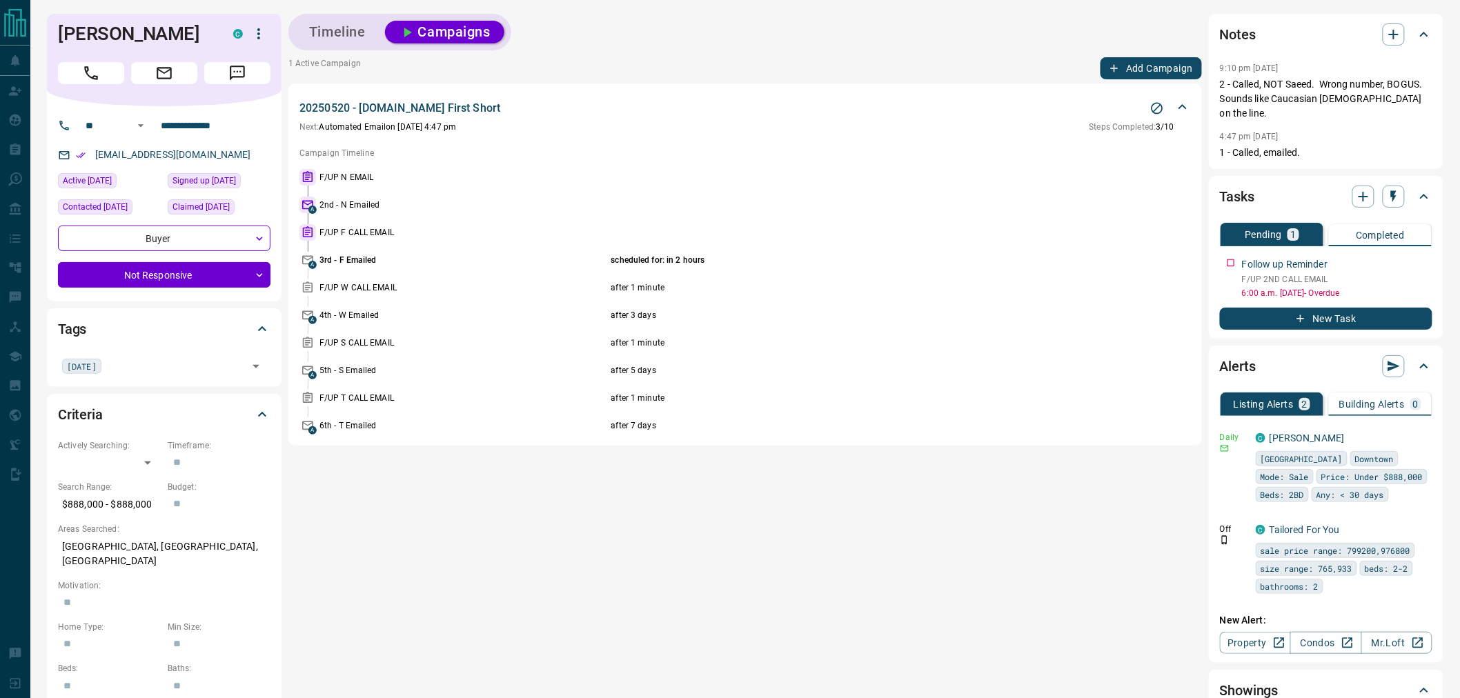 Image resolution: width=1460 pixels, height=698 pixels. I want to click on svg: Push Notification Only, so click(1225, 540).